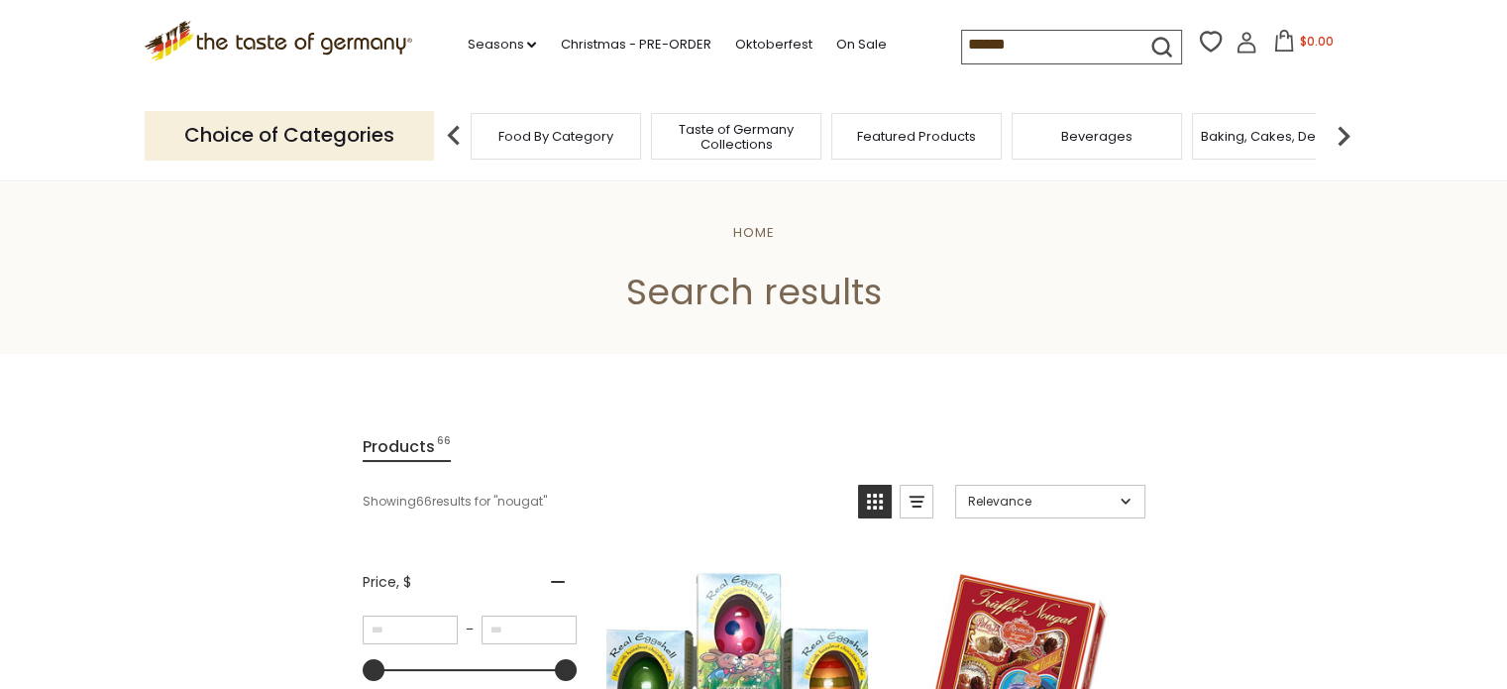 Image resolution: width=1507 pixels, height=689 pixels. Describe the element at coordinates (424, 501) in the screenshot. I see `b: 66` at that location.